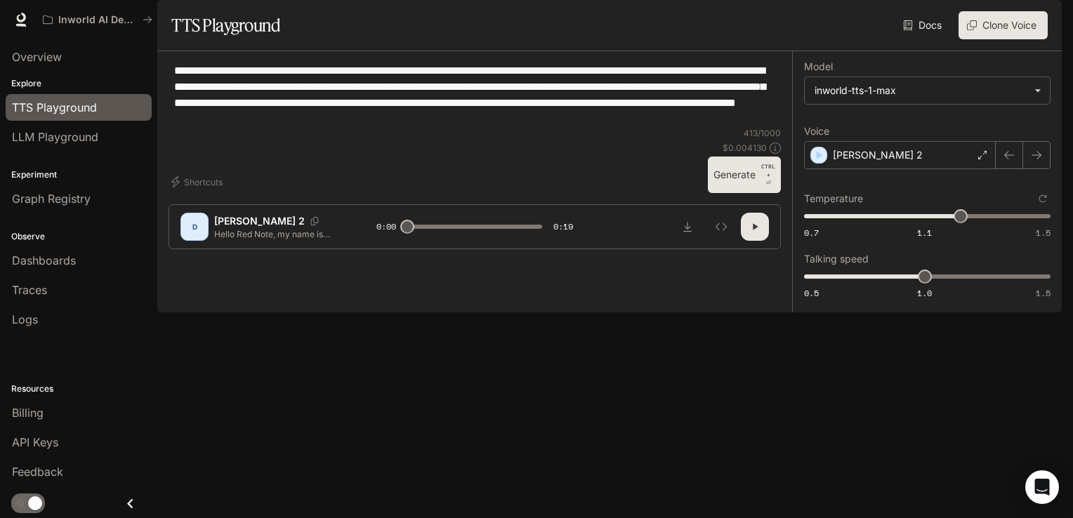 This screenshot has width=1073, height=518. I want to click on span: 0.5, so click(811, 293).